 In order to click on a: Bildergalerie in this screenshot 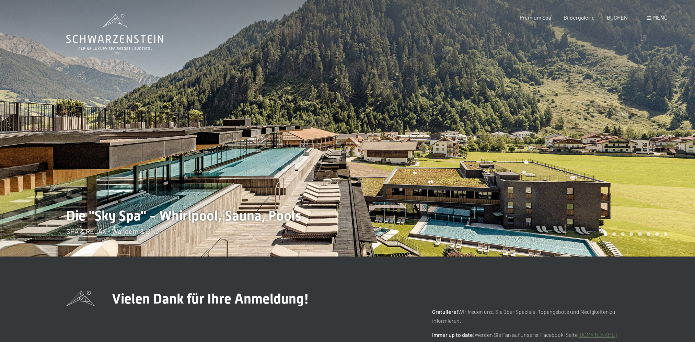, I will do `click(579, 17)`.